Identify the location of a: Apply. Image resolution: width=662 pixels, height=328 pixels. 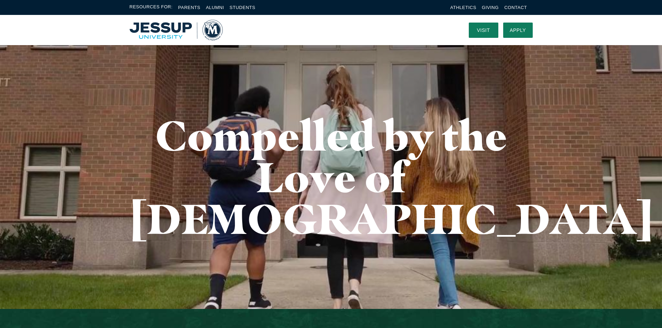
(518, 30).